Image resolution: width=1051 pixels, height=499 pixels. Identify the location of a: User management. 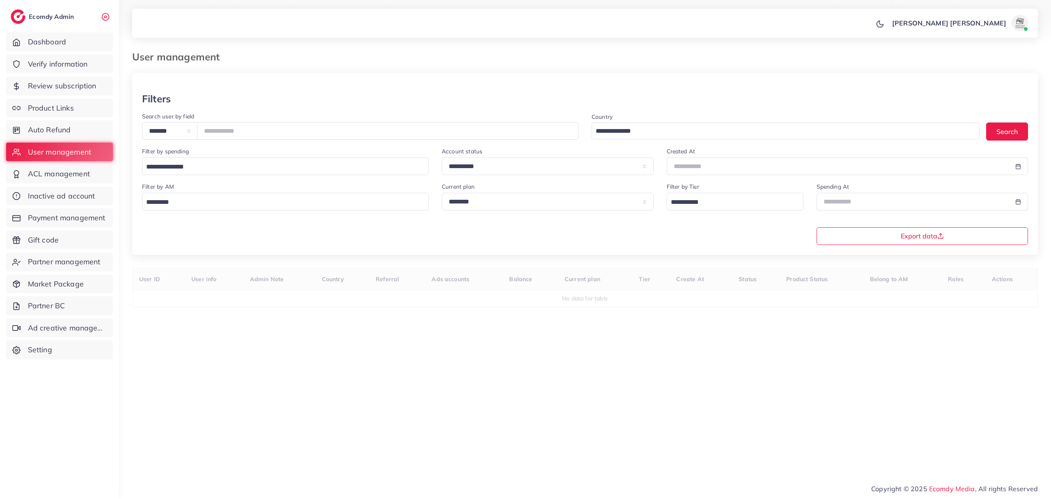
(60, 152).